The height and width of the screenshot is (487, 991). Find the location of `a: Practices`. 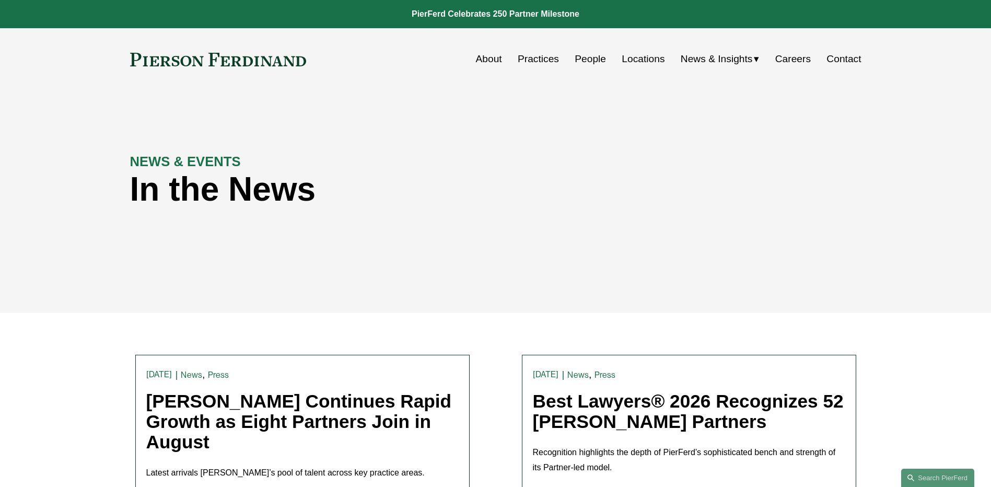

a: Practices is located at coordinates (538, 59).